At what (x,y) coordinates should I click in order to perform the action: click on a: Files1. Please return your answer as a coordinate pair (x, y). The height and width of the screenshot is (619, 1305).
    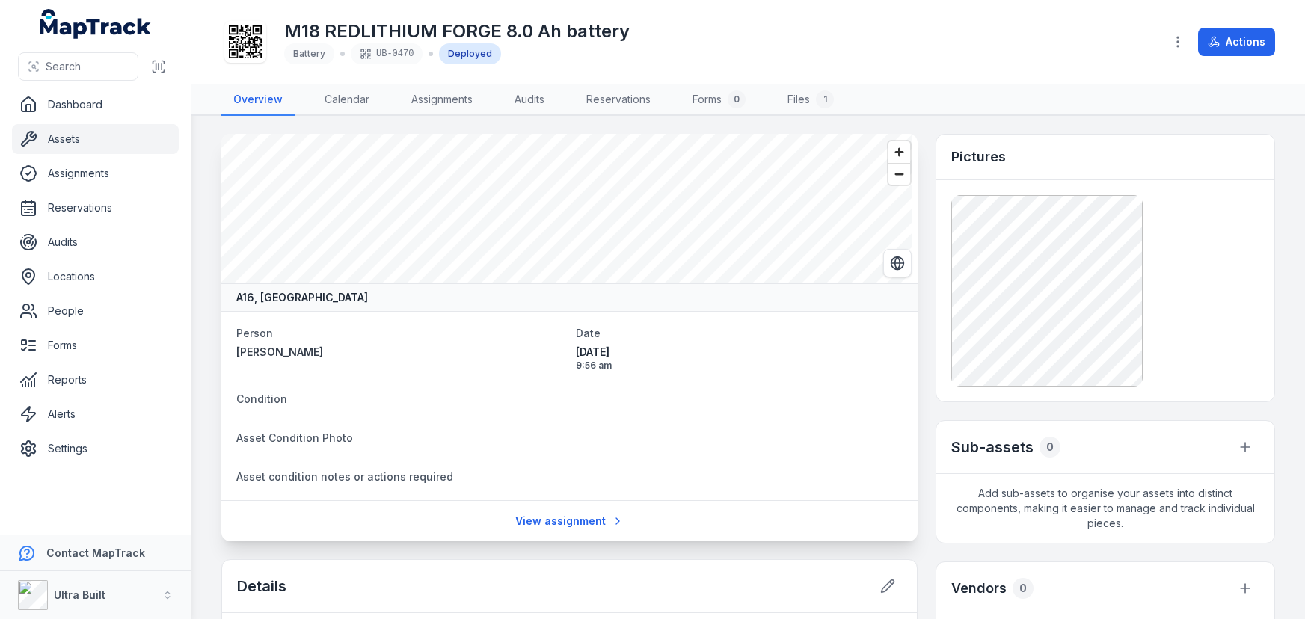
    Looking at the image, I should click on (811, 100).